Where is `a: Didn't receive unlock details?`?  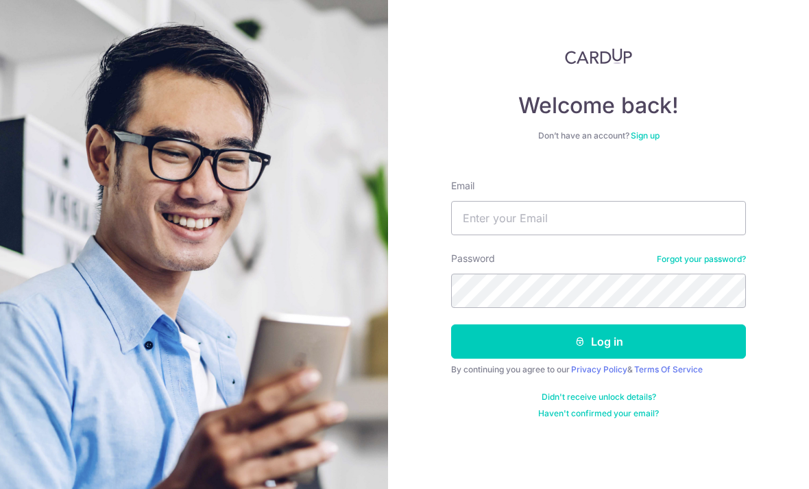 a: Didn't receive unlock details? is located at coordinates (599, 397).